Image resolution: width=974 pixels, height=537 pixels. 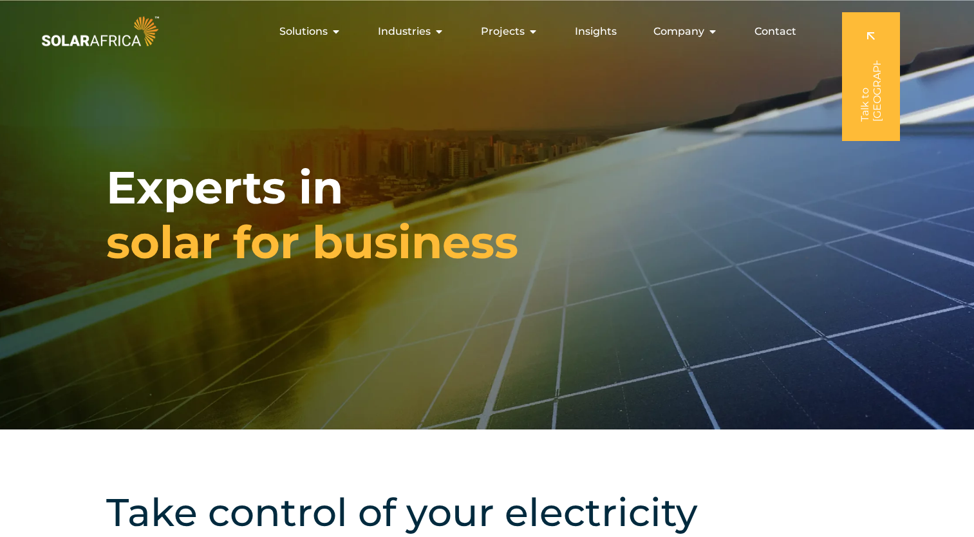 I want to click on span: Solutions, so click(x=303, y=32).